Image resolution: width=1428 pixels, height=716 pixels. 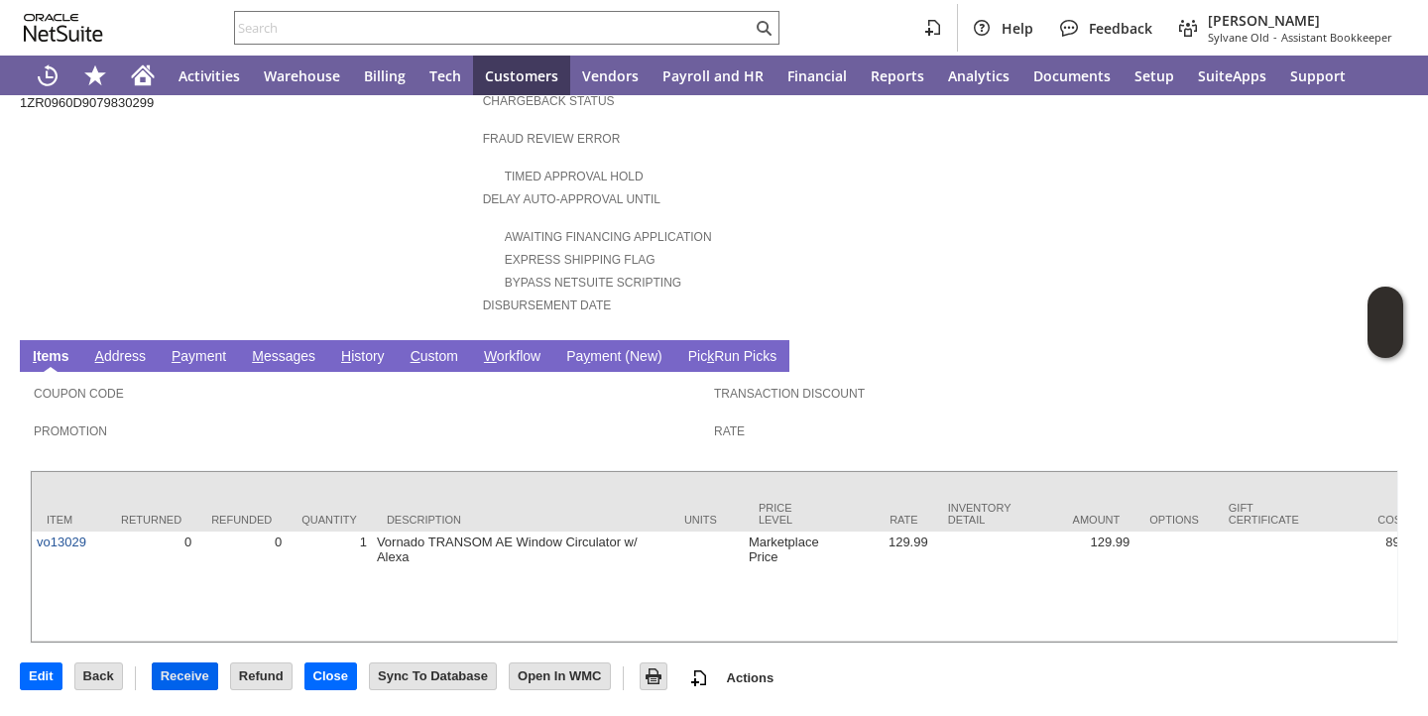 I want to click on span: Payroll and HR, so click(x=713, y=75).